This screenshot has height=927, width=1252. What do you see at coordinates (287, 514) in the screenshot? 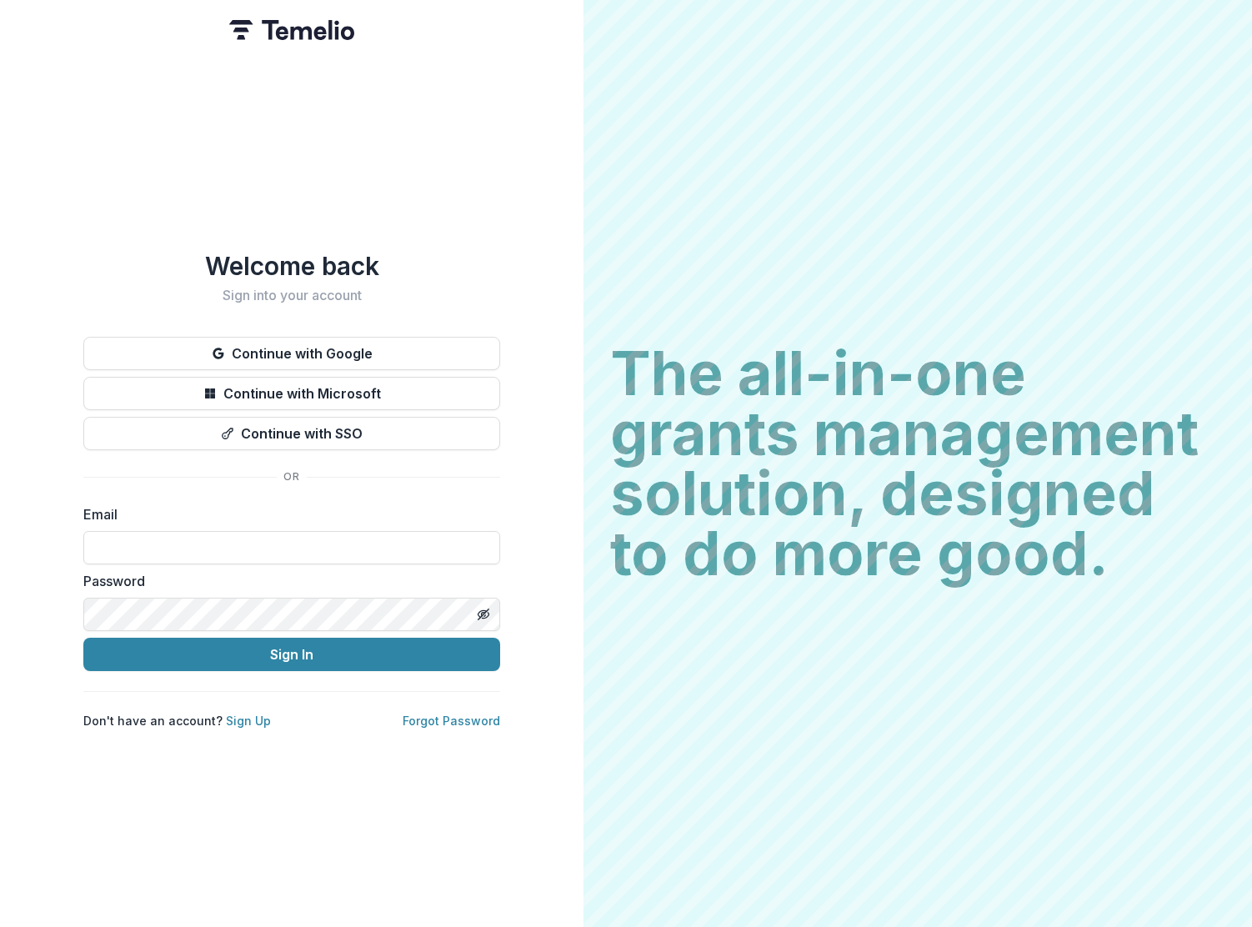
I see `label: Email` at bounding box center [287, 514].